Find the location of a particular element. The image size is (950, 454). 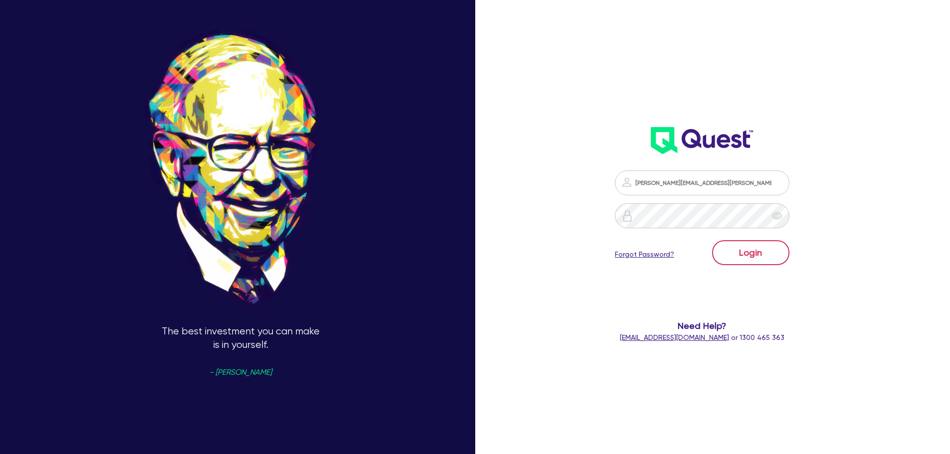

span: or 1300 465 363 is located at coordinates (702, 338).